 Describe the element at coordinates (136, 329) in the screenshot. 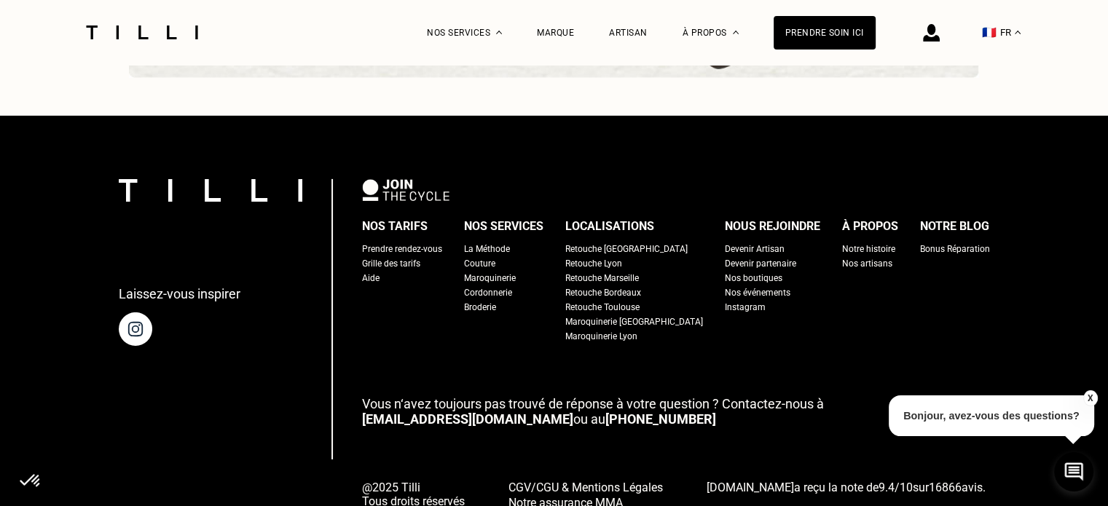

I see `img: page instagram de Tilli une retoucherie à domicile` at that location.